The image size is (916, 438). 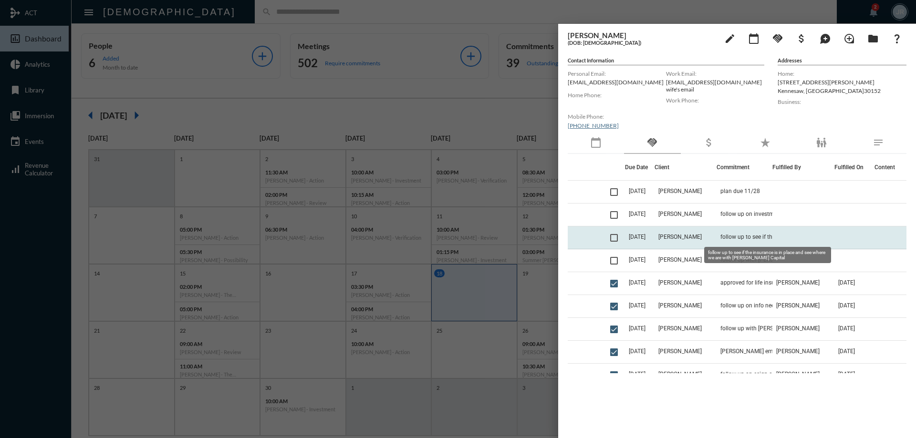 I want to click on span: follow up on esign of joint account, so click(x=765, y=374).